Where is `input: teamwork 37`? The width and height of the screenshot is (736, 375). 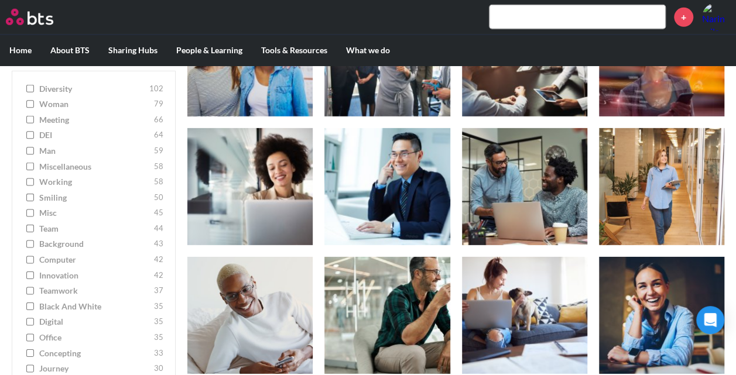
input: teamwork 37 is located at coordinates (30, 291).